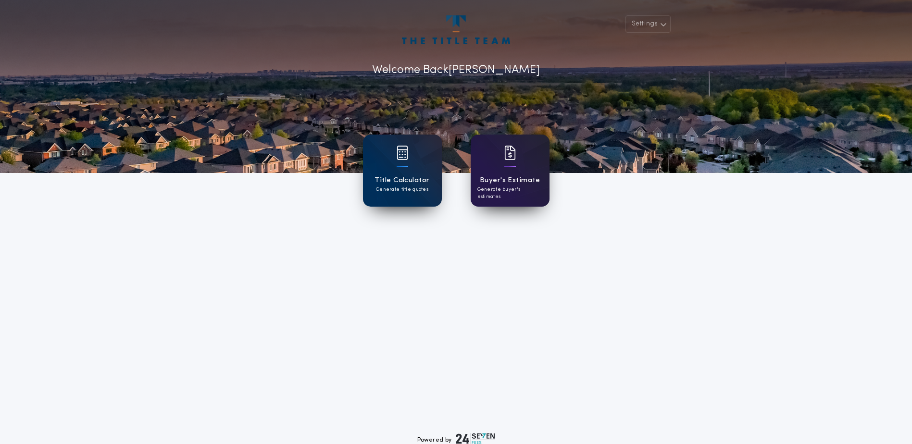 The image size is (912, 444). What do you see at coordinates (456, 30) in the screenshot?
I see `img: account-logo` at bounding box center [456, 30].